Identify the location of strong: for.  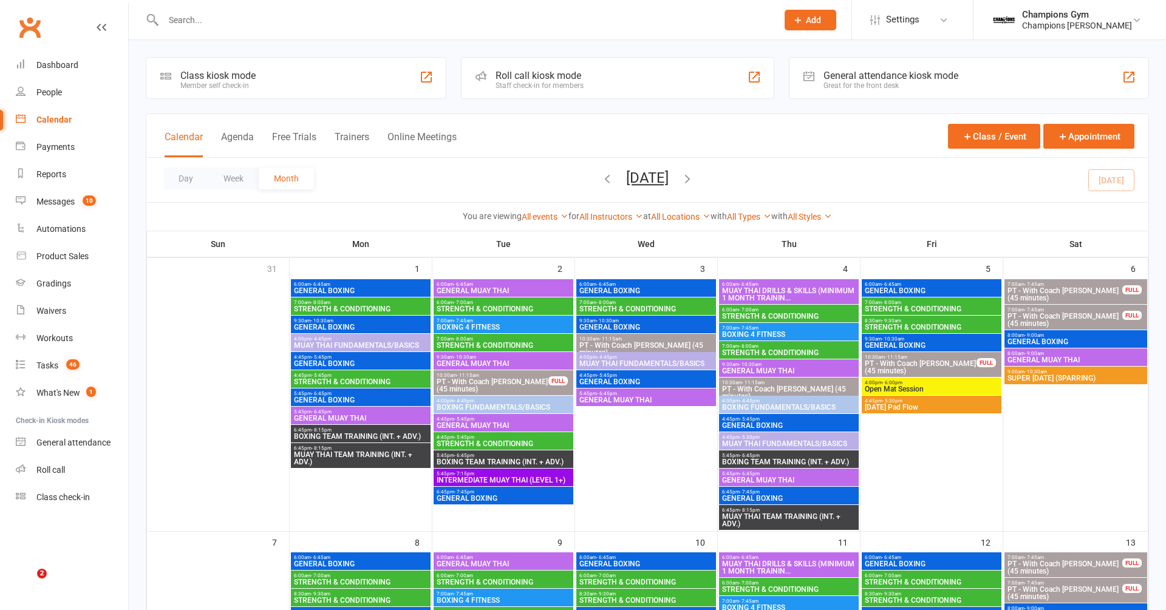
(574, 216).